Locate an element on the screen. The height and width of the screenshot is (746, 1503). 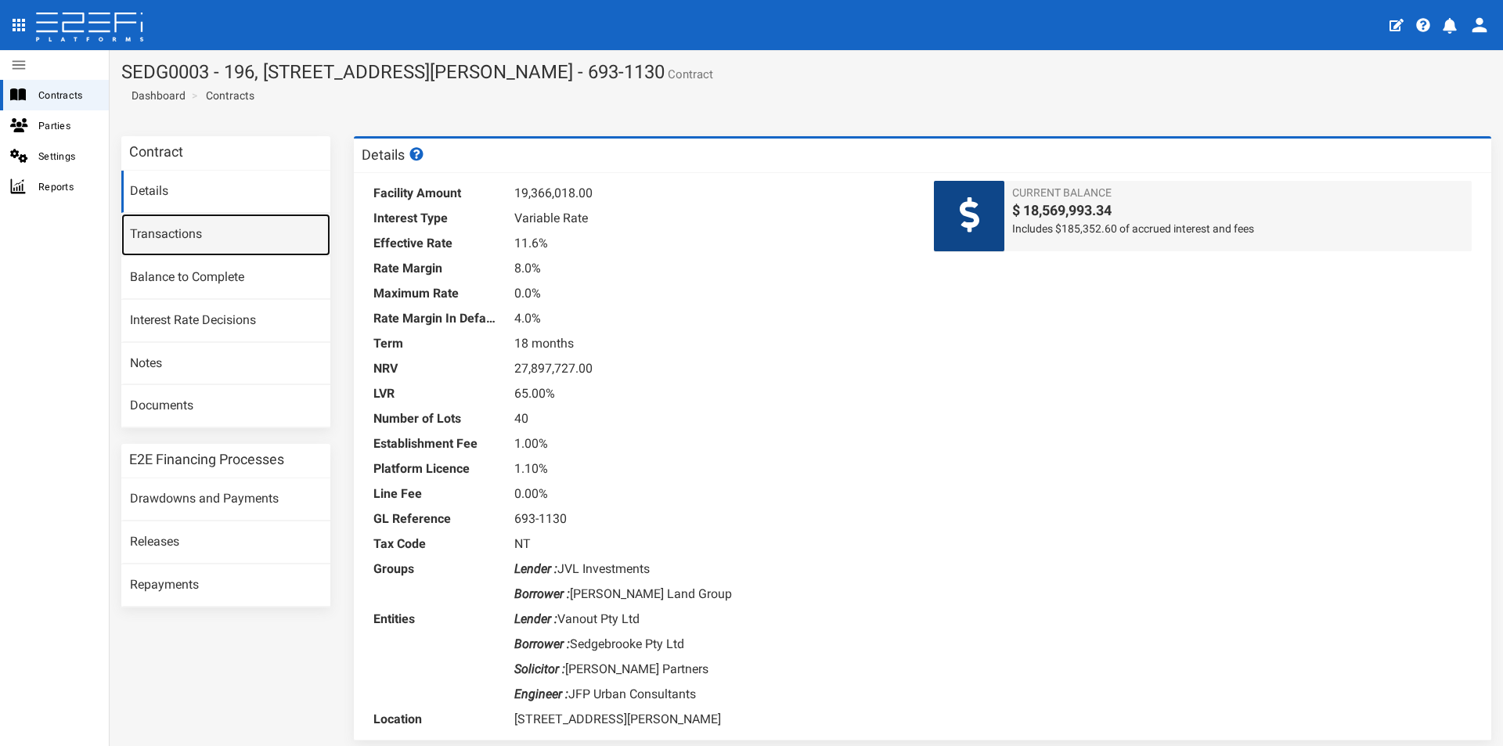
span: Reports is located at coordinates (67, 186).